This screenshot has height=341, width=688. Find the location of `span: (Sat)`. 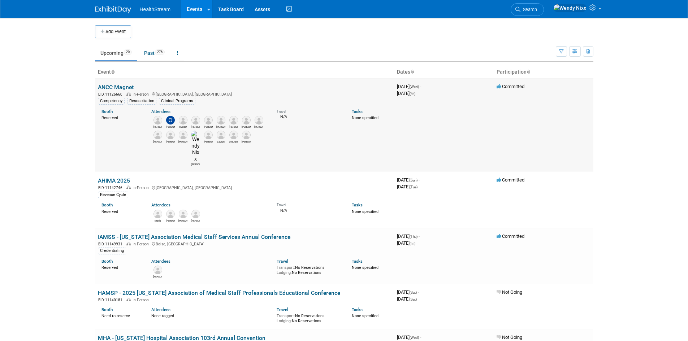

span: (Sat) is located at coordinates (413, 293).